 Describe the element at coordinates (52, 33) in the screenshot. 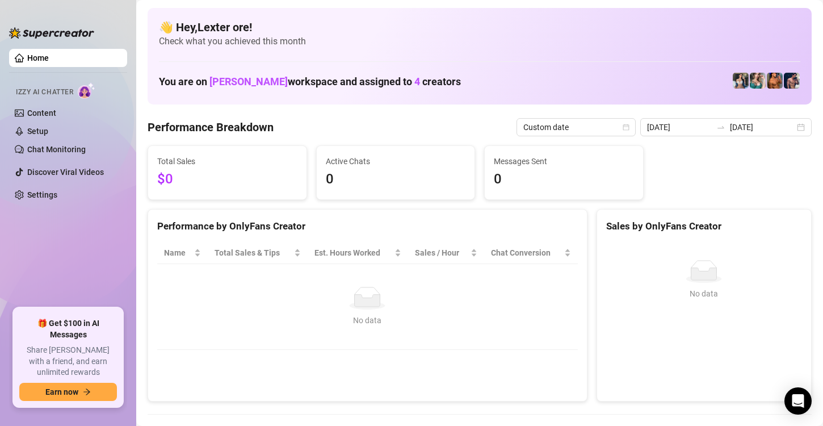

I see `img: logo-BBDzfeDw.svg` at that location.